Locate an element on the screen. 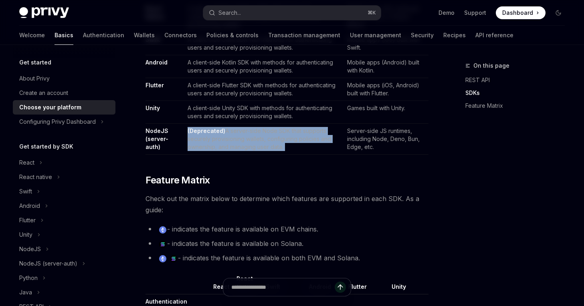 The width and height of the screenshot is (584, 306). a: API reference is located at coordinates (494, 35).